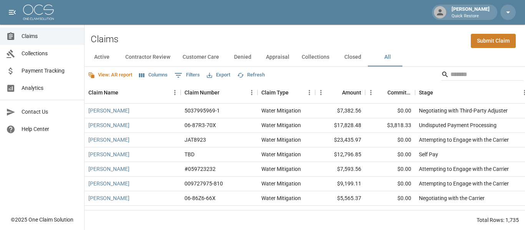 This screenshot has width=525, height=230. I want to click on div: $3,818.33, so click(390, 126).